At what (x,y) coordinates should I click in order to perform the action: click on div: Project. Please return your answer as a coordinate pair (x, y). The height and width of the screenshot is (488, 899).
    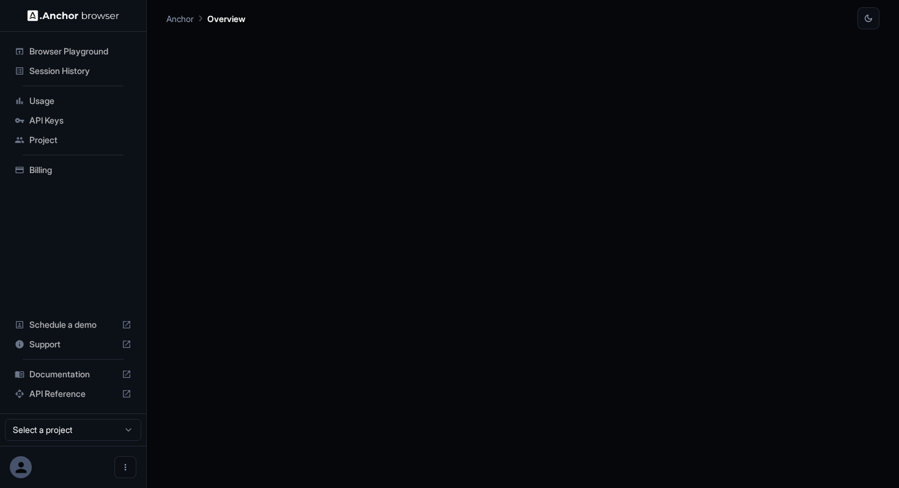
    Looking at the image, I should click on (73, 140).